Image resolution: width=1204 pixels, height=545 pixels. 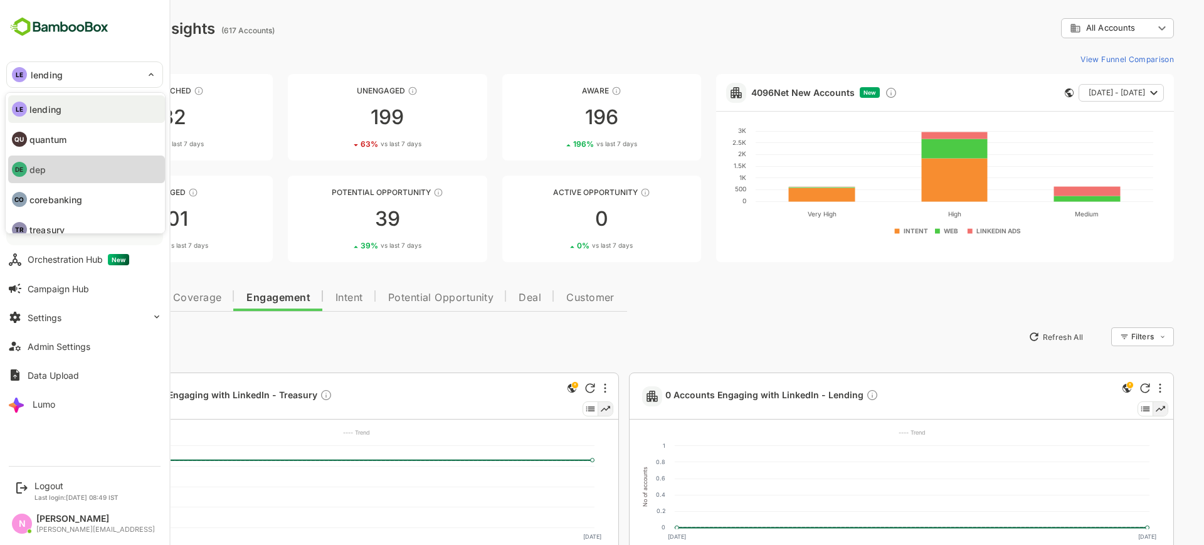 What do you see at coordinates (62, 506) in the screenshot?
I see `text: 10` at bounding box center [62, 506].